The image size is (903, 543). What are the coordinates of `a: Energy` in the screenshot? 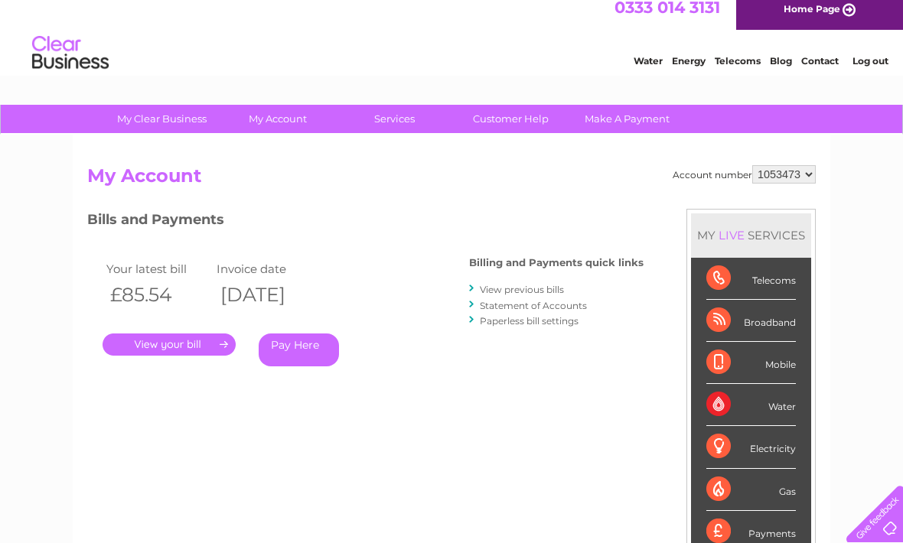 It's located at (689, 70).